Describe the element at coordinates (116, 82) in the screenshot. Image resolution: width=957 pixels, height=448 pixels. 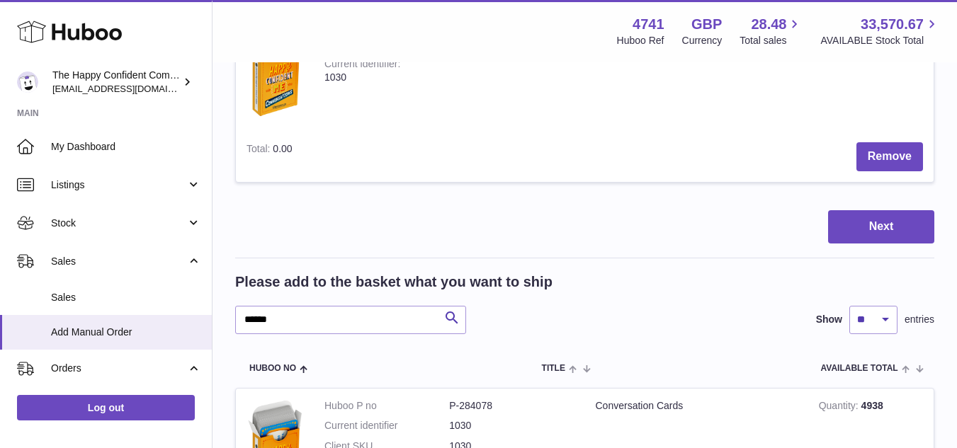
I see `div: The Happy Confident Company` at that location.